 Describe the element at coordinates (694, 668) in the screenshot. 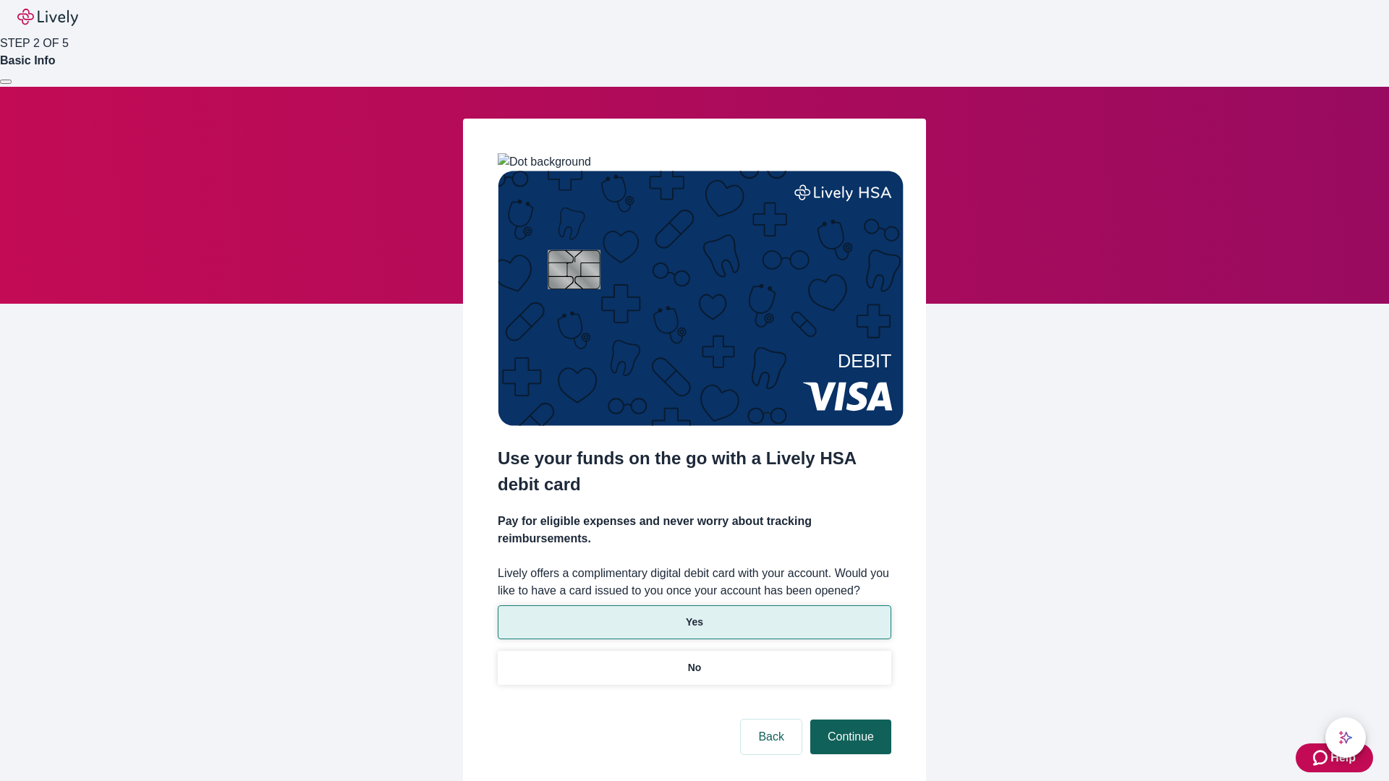

I see `p: No` at that location.